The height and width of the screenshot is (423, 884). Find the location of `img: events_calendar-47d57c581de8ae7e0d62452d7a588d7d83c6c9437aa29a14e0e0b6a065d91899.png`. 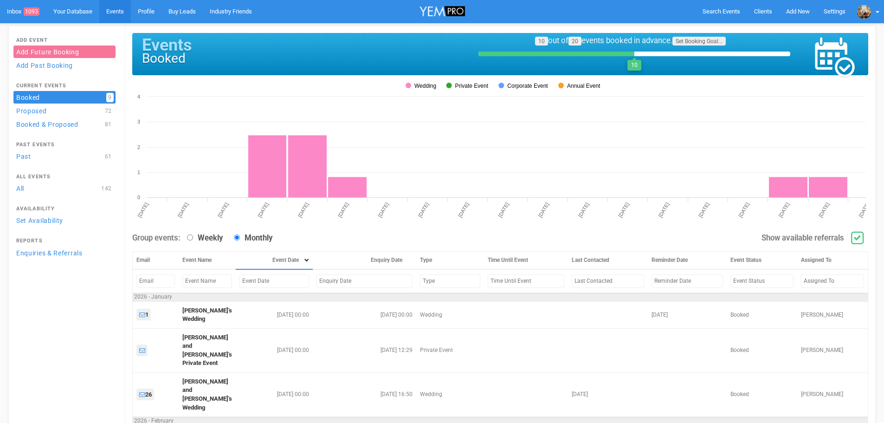

img: events_calendar-47d57c581de8ae7e0d62452d7a588d7d83c6c9437aa29a14e0e0b6a065d91899.png is located at coordinates (834, 57).